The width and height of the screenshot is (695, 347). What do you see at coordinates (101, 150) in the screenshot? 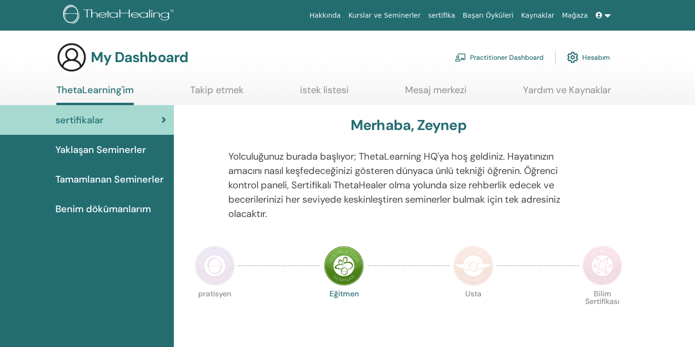
I see `span: Yaklaşan Seminerler` at bounding box center [101, 150].